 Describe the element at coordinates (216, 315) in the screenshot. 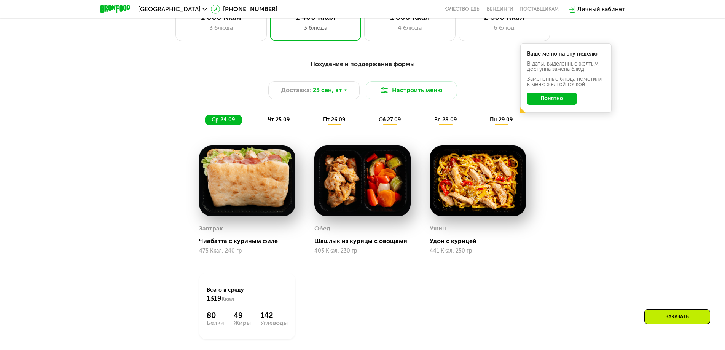

I see `div: 80` at that location.